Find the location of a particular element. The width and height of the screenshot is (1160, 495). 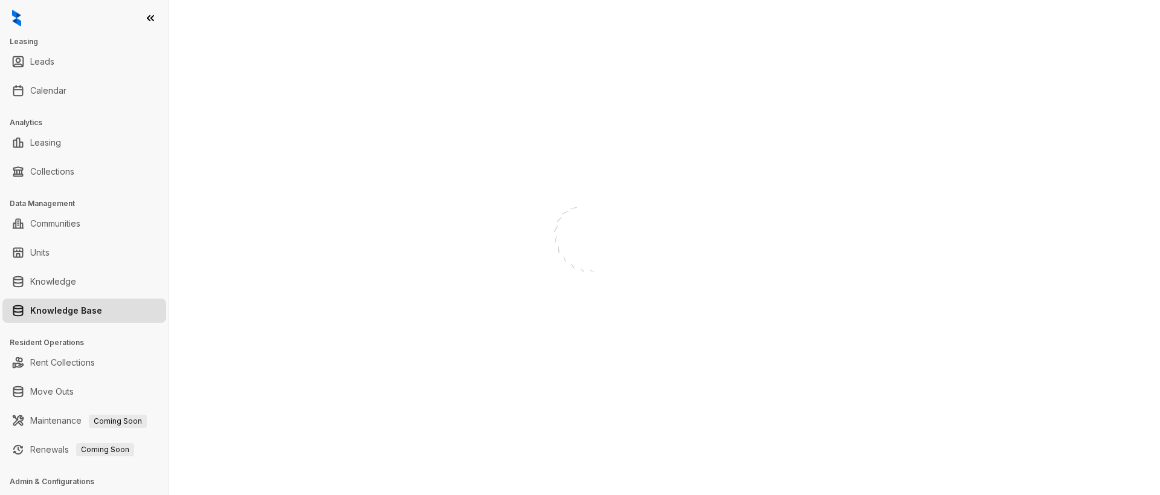

img: Loader is located at coordinates (580, 242).